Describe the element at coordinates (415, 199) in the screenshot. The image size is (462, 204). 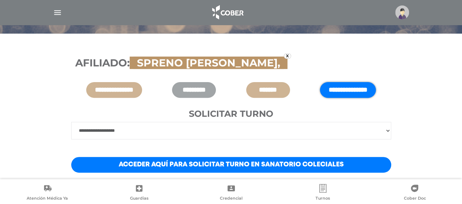
I see `span: Cober Doc` at that location.